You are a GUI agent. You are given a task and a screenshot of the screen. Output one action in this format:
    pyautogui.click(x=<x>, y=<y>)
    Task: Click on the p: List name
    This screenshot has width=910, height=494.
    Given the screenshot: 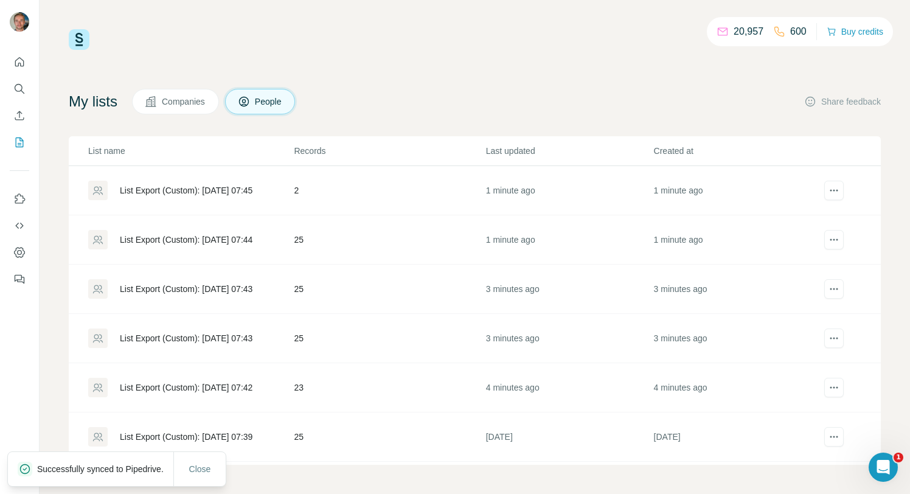 What is the action you would take?
    pyautogui.click(x=190, y=151)
    